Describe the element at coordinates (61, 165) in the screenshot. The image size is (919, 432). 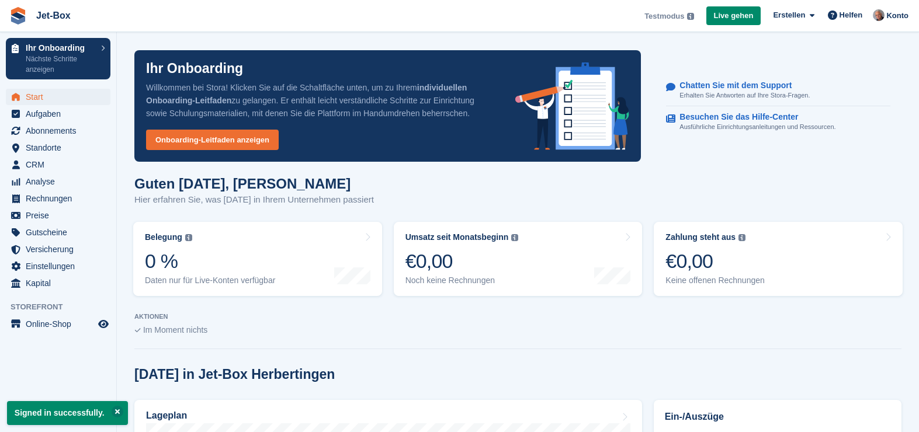
I see `span: CRM` at that location.